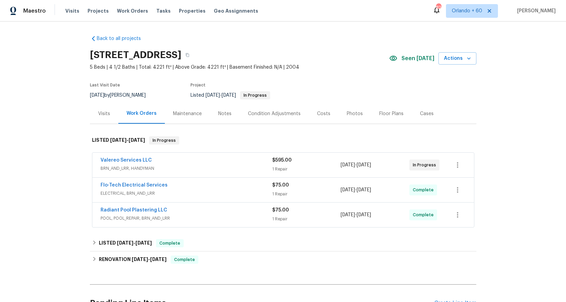  Describe the element at coordinates (186, 194) in the screenshot. I see `span: ELECTRICAL, BRN_AND_LRR` at that location.